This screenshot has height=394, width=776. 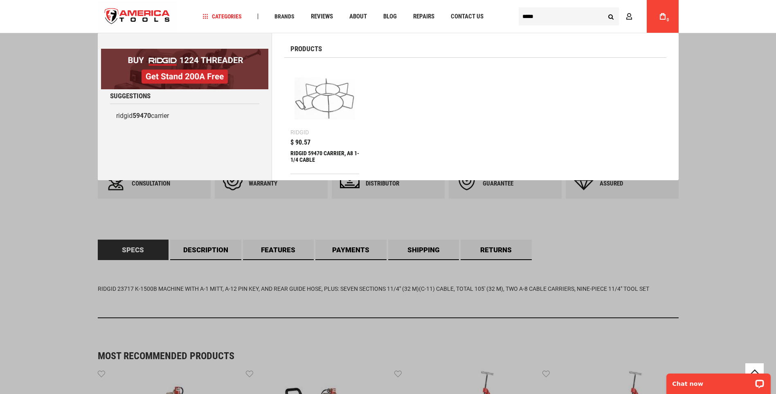 What do you see at coordinates (142, 115) in the screenshot?
I see `b: 59470` at bounding box center [142, 115].